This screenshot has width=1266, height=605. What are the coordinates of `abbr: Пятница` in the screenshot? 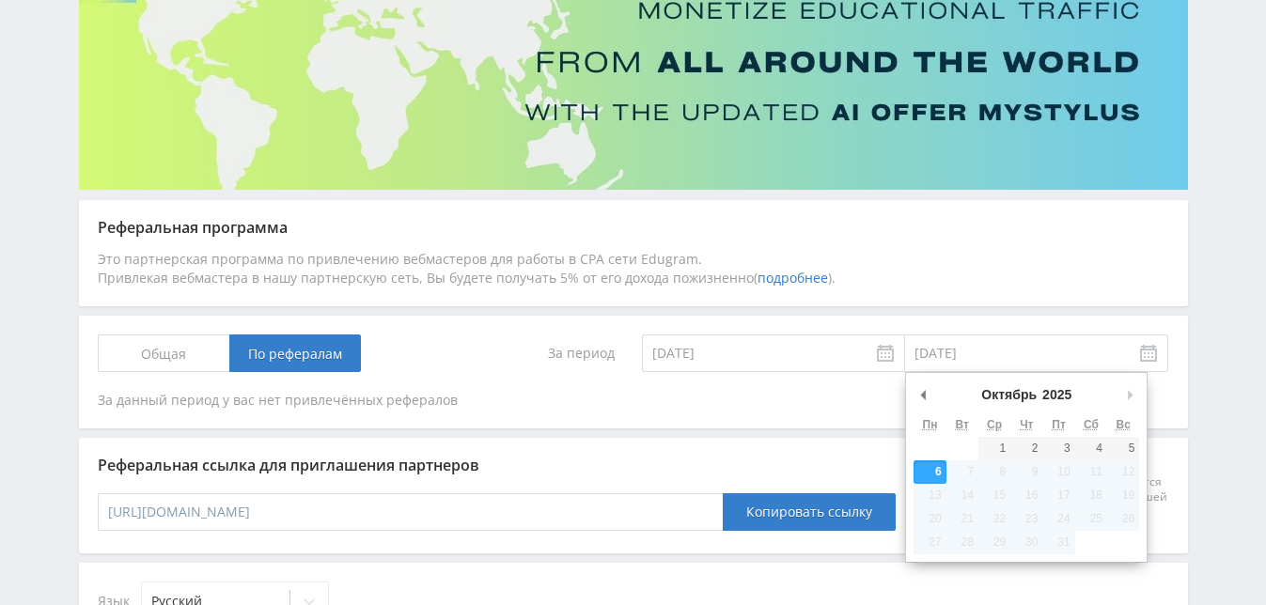 It's located at (1058, 425).